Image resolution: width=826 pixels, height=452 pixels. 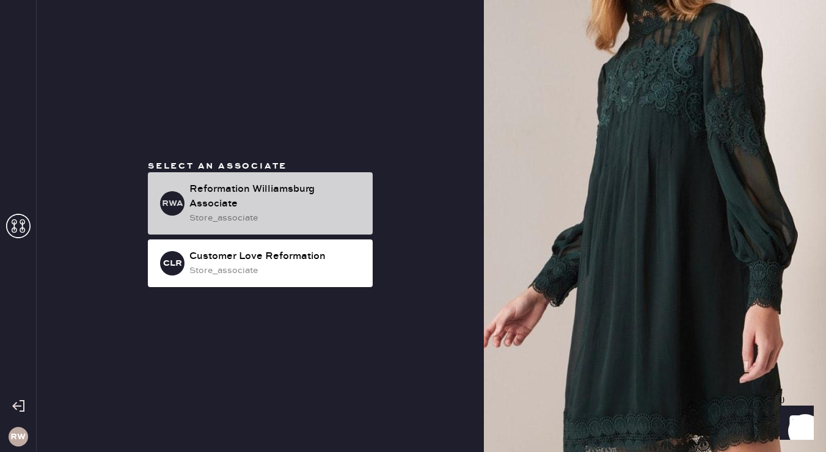 I want to click on h3: RWA, so click(x=172, y=203).